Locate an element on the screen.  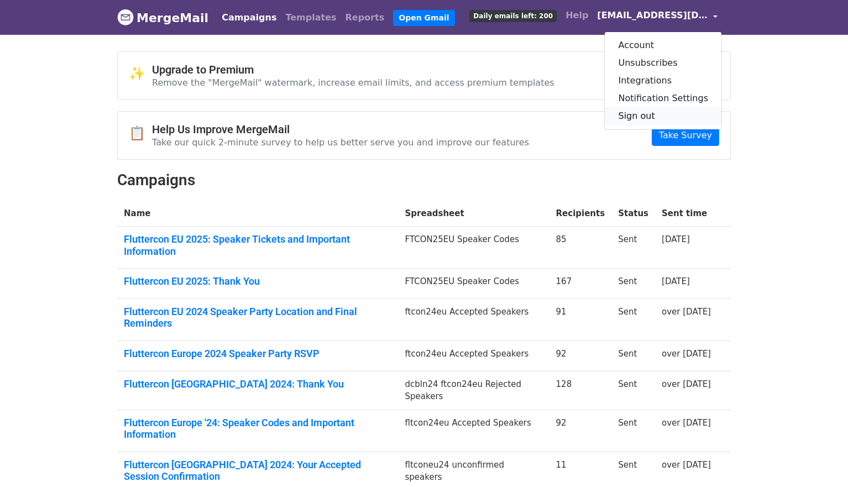
td: 128 is located at coordinates (580, 390).